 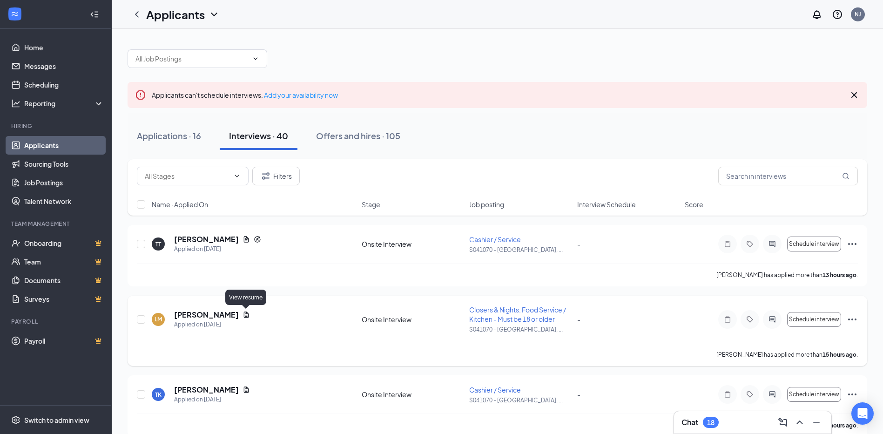 What do you see at coordinates (799, 422) in the screenshot?
I see `button: ChevronUp` at bounding box center [799, 422].